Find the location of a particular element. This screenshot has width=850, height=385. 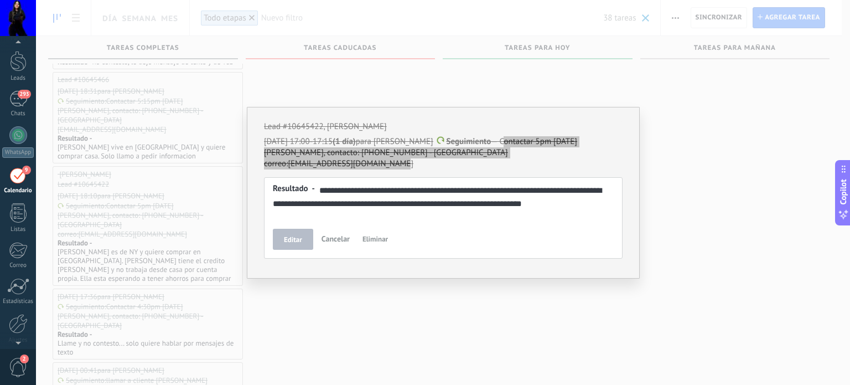

a: Lead #10645422 is located at coordinates (294, 126).